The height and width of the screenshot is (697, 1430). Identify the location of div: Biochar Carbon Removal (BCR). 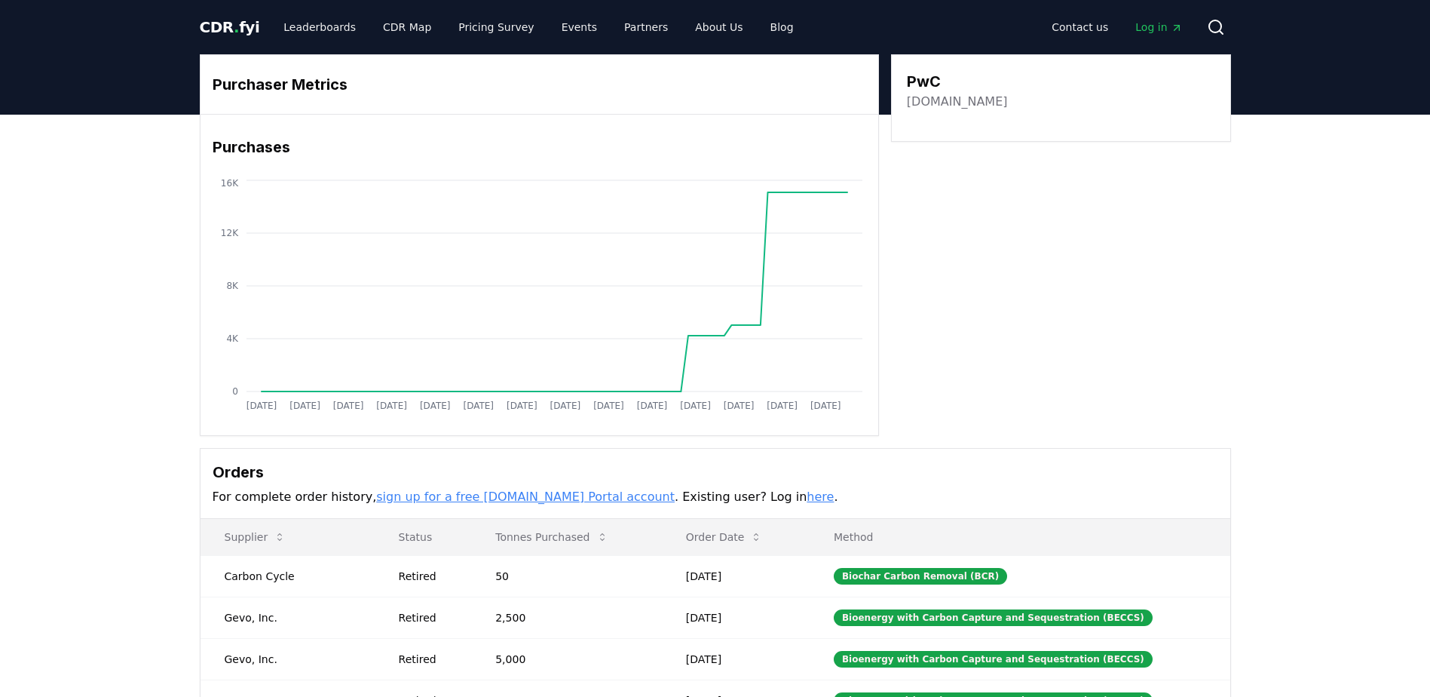
(921, 576).